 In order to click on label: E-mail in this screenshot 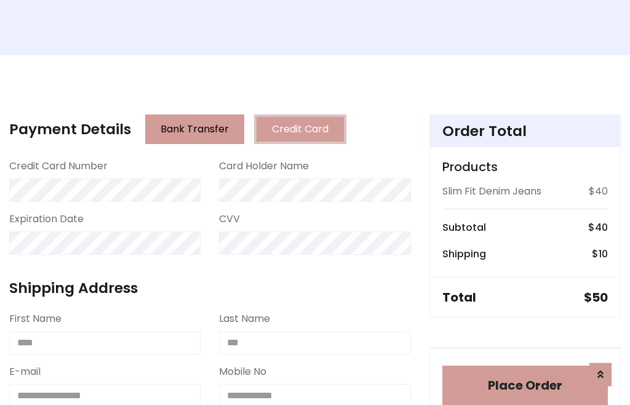, I will do `click(25, 372)`.